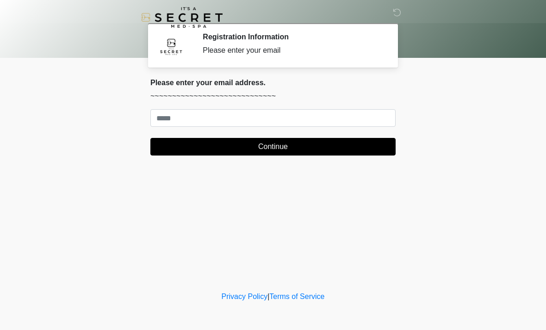  I want to click on img: Agent Avatar, so click(171, 46).